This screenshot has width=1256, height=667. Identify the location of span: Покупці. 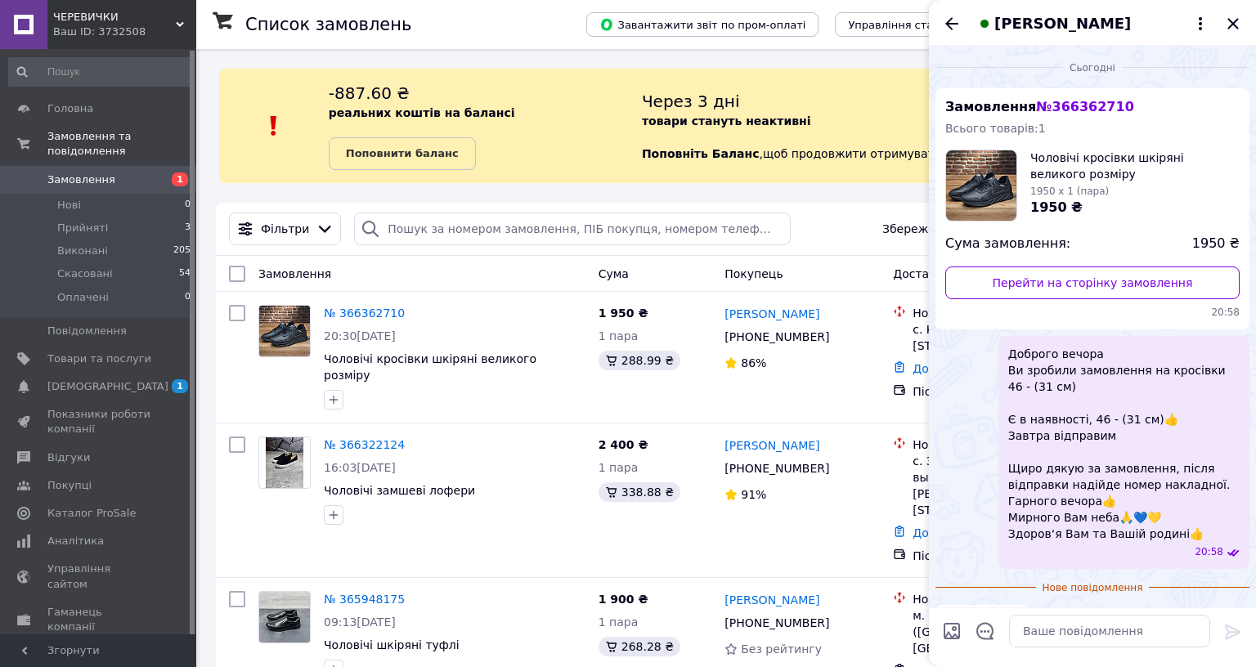
(70, 486).